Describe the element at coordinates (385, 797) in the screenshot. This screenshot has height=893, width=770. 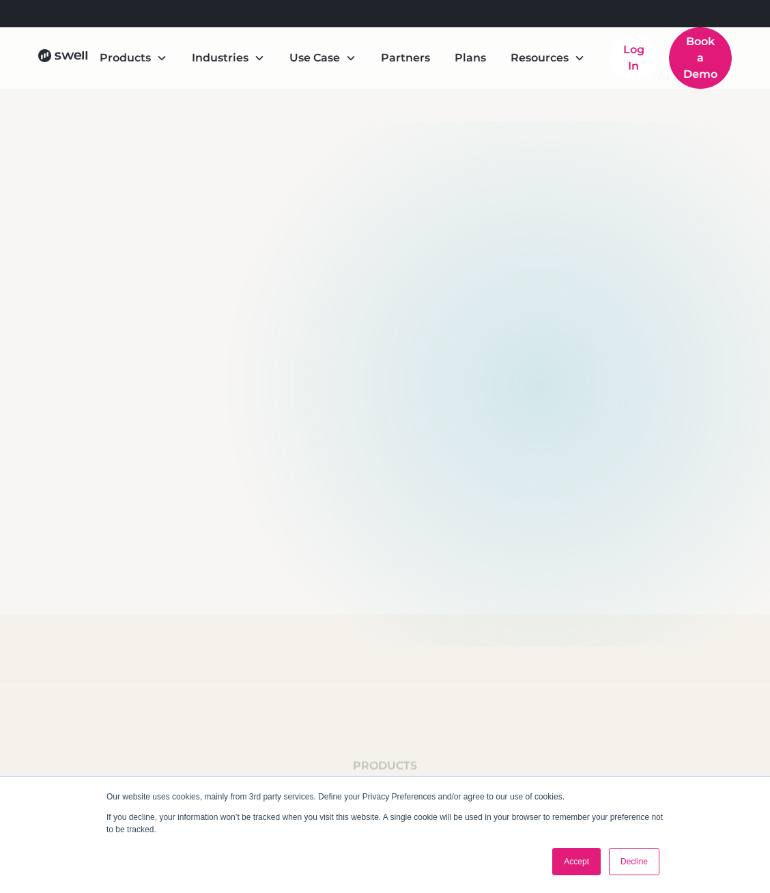
I see `p: Our website uses cookies, mainly from 3rd party services. Define your Privacy Preferences and/or ...` at that location.